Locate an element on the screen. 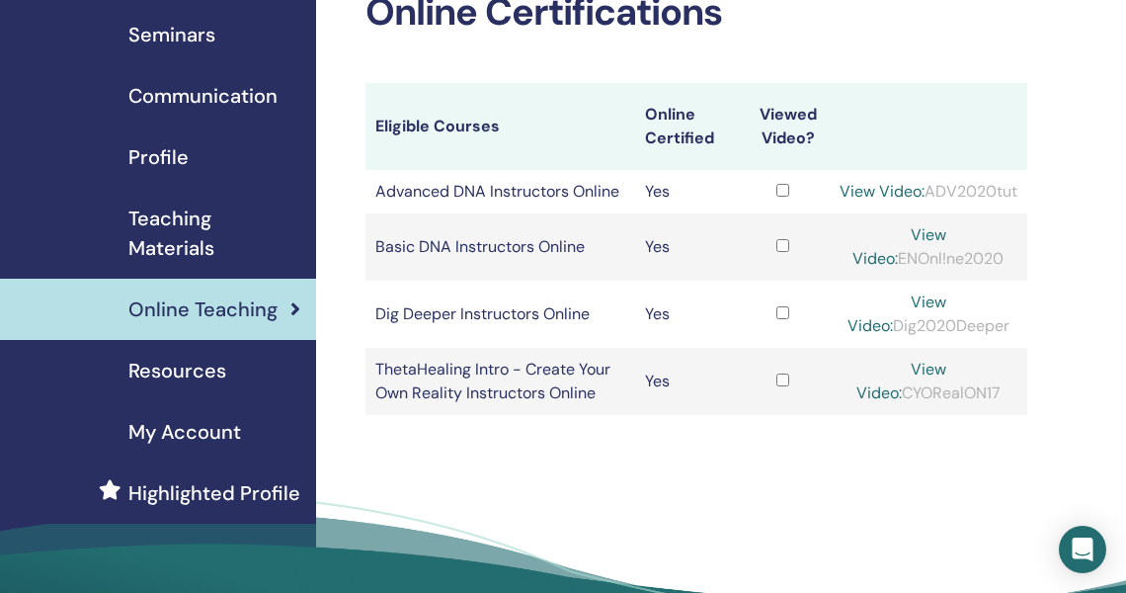  div: CYORealON17 is located at coordinates (928, 381).